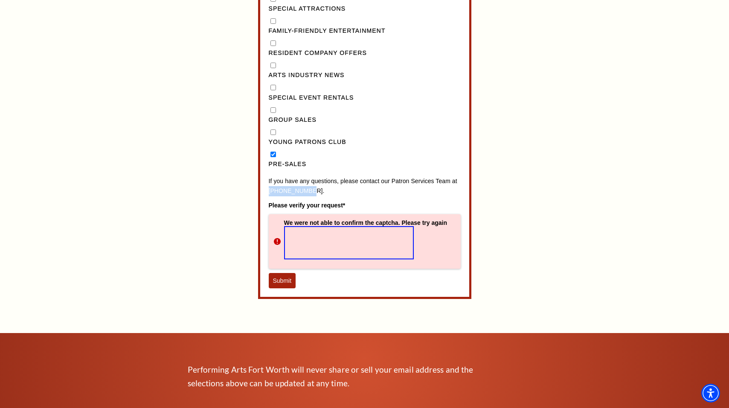 Image resolution: width=729 pixels, height=408 pixels. I want to click on label: Resident Company Offers, so click(365, 53).